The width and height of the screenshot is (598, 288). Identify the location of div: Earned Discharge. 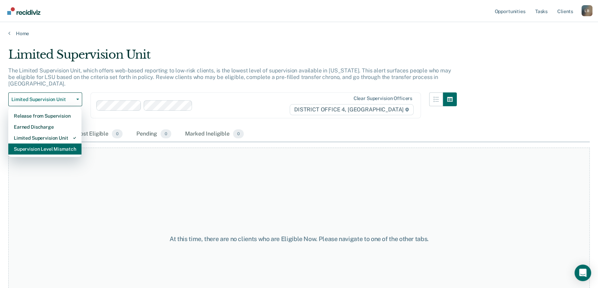
(45, 127).